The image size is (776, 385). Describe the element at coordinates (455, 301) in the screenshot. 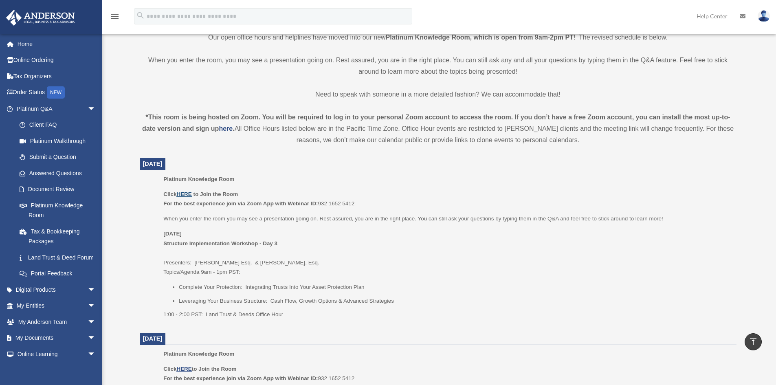

I see `li: Leveraging Your Business Structure: Cash Flow, Growth Options & Advanced Strategies` at that location.